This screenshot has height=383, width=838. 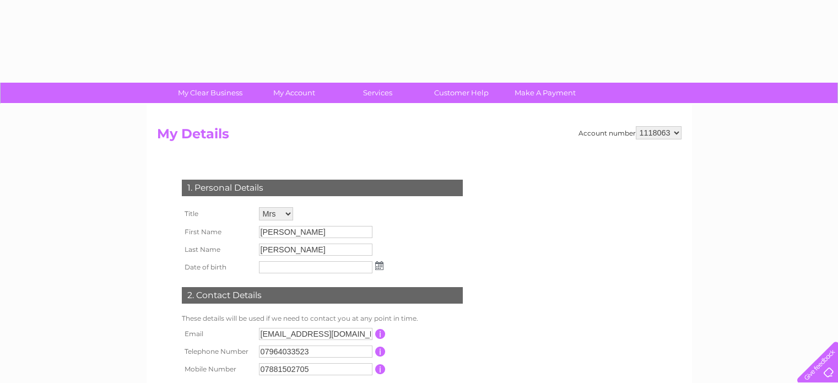 What do you see at coordinates (377, 93) in the screenshot?
I see `a: Services` at bounding box center [377, 93].